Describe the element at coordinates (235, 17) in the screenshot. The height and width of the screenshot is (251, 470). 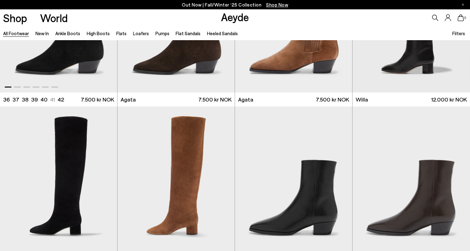
I see `a: Aeyde` at that location.